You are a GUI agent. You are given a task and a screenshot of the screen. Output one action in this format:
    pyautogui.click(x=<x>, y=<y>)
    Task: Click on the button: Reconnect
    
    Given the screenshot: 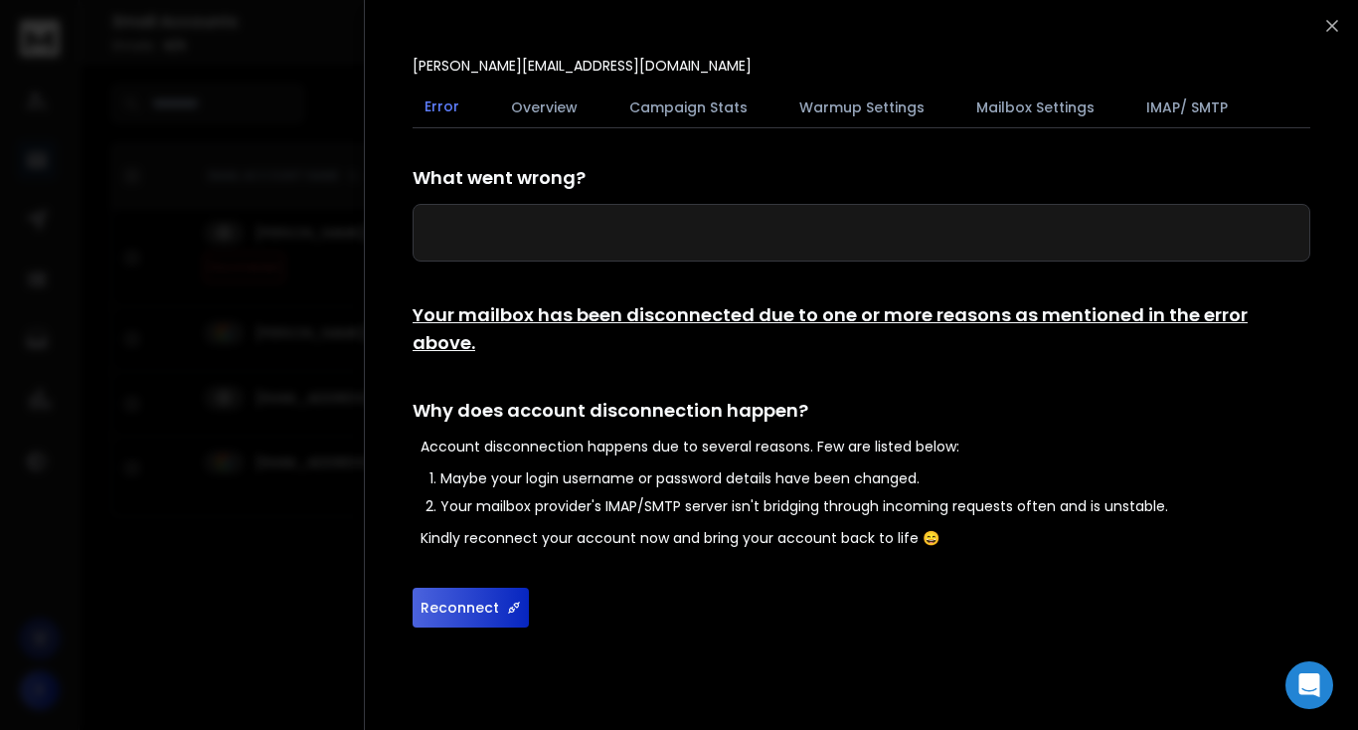 What is the action you would take?
    pyautogui.click(x=470, y=607)
    